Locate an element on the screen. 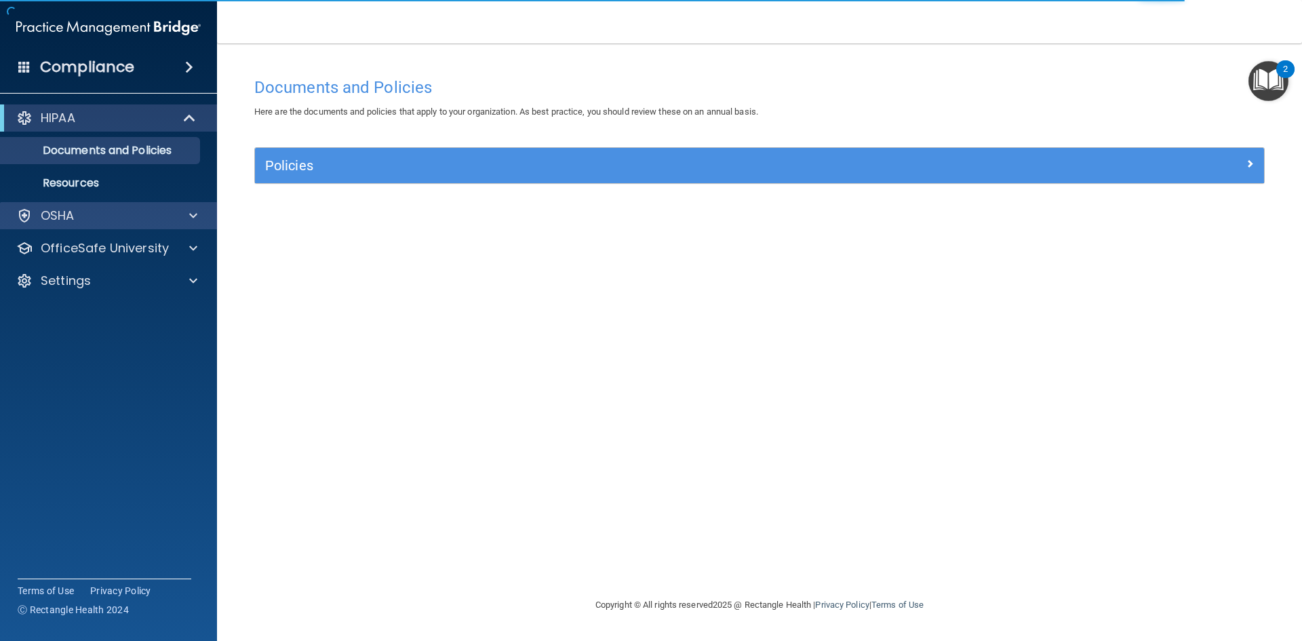  img: PMB logo is located at coordinates (109, 28).